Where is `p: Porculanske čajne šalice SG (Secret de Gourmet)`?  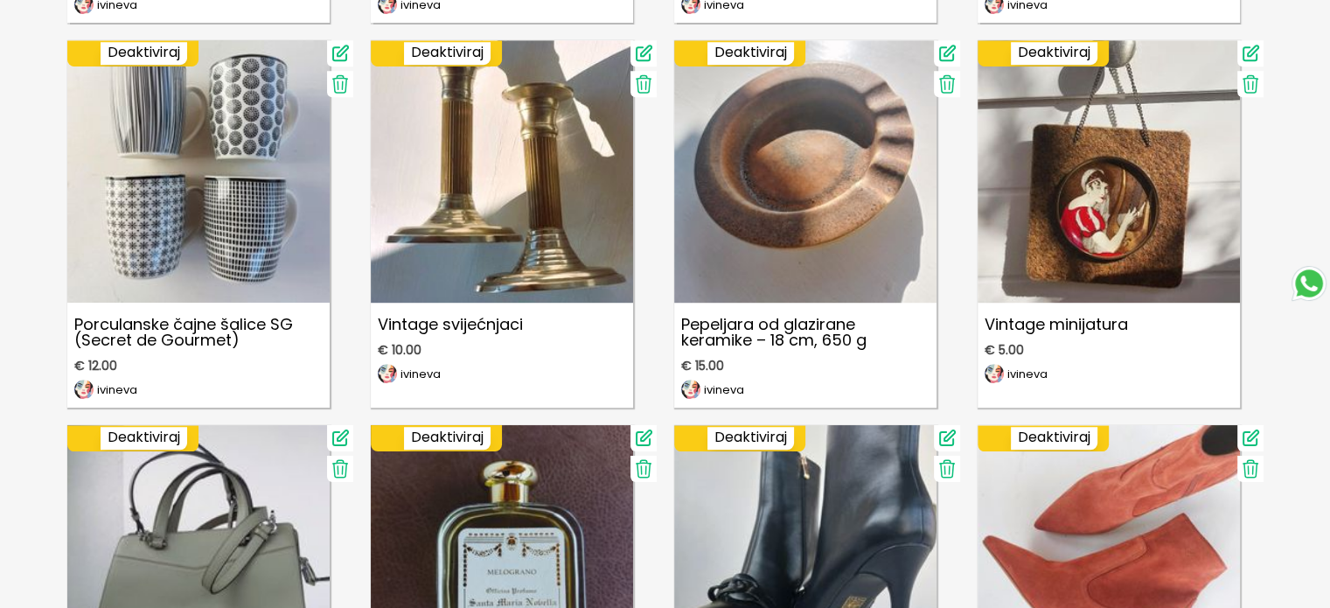 p: Porculanske čajne šalice SG (Secret de Gourmet) is located at coordinates (199, 332).